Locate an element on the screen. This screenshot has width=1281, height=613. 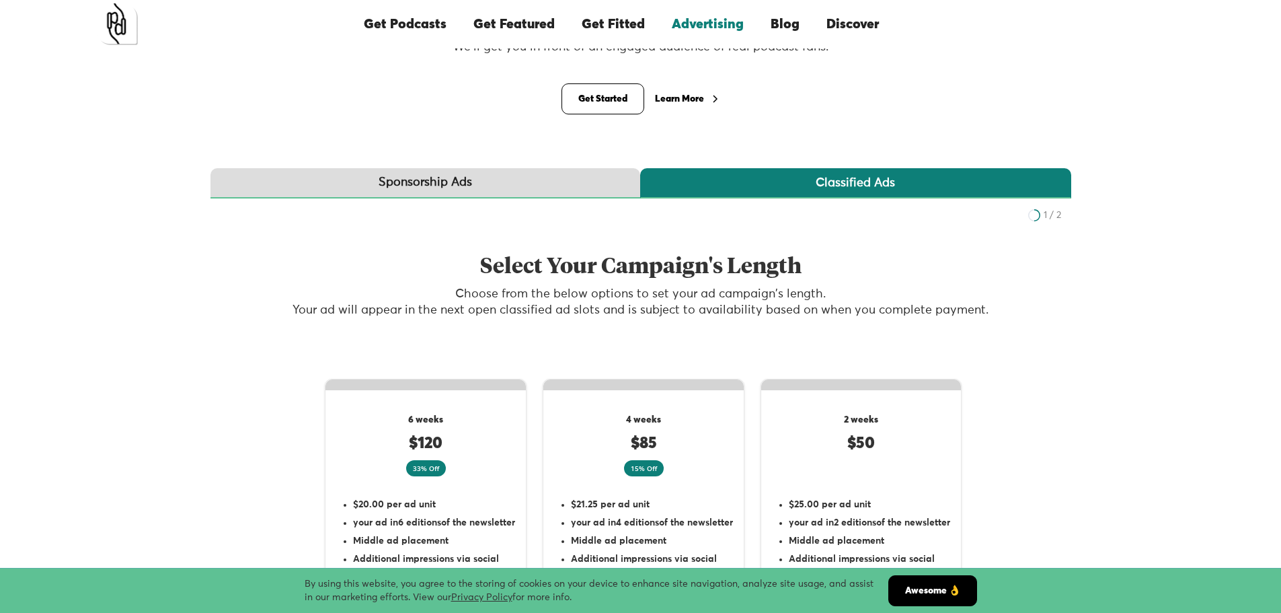
li: $25.00 per ad unit is located at coordinates (870, 505).